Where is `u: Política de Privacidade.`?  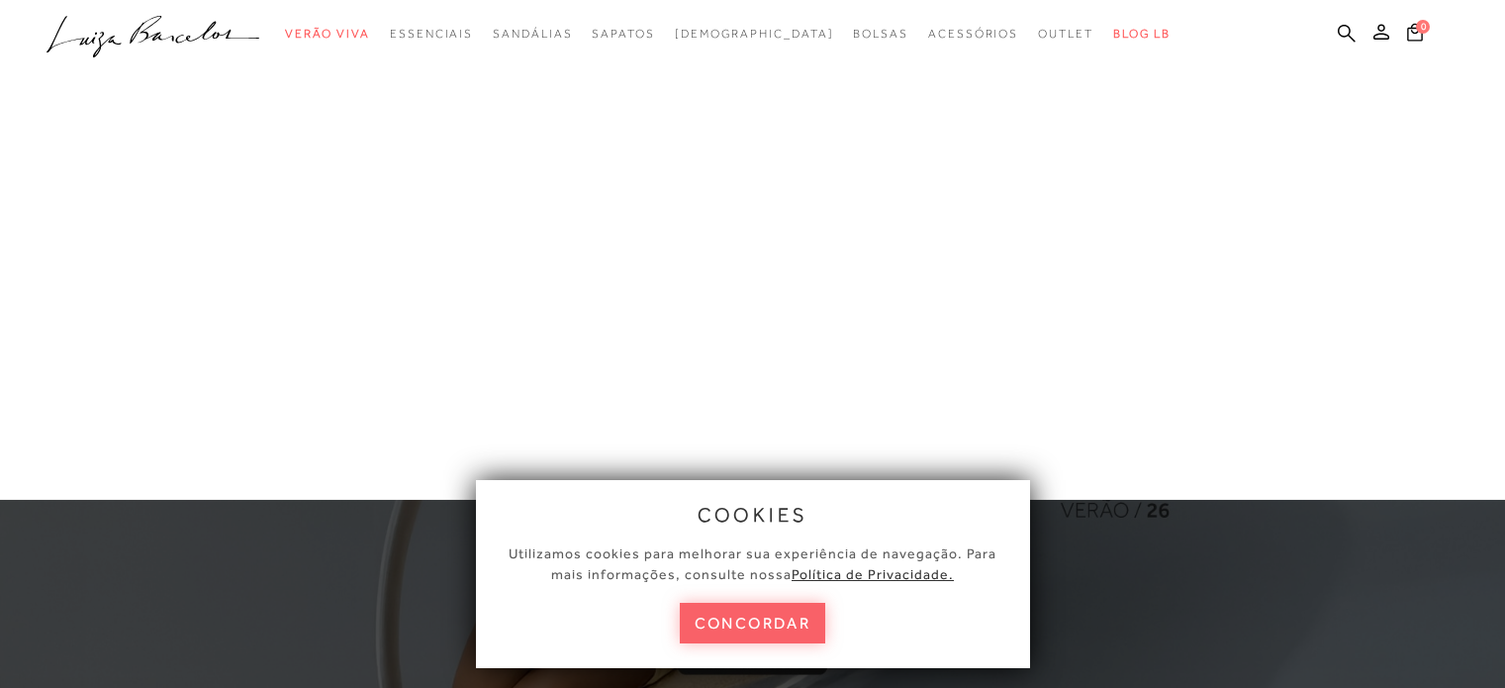
u: Política de Privacidade. is located at coordinates (873, 574).